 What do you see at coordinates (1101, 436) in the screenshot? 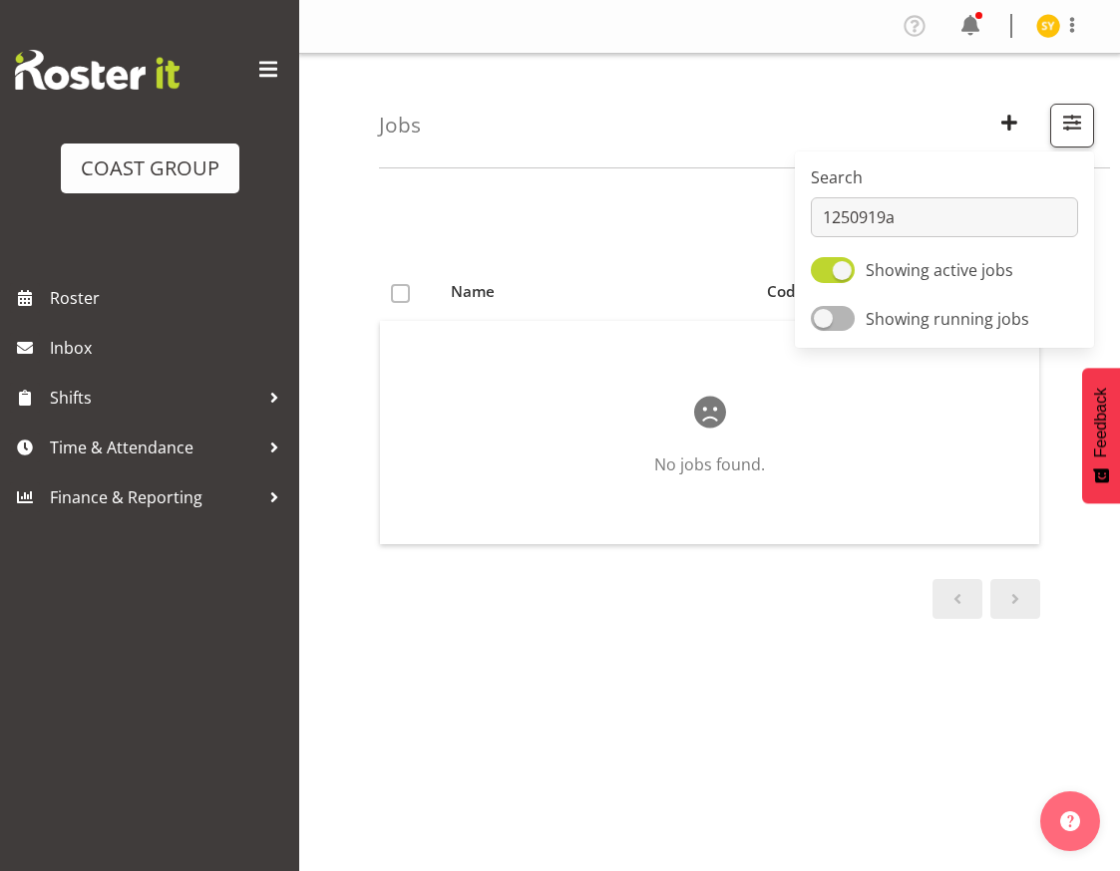
I see `button: Feedback - Show survey` at bounding box center [1101, 436].